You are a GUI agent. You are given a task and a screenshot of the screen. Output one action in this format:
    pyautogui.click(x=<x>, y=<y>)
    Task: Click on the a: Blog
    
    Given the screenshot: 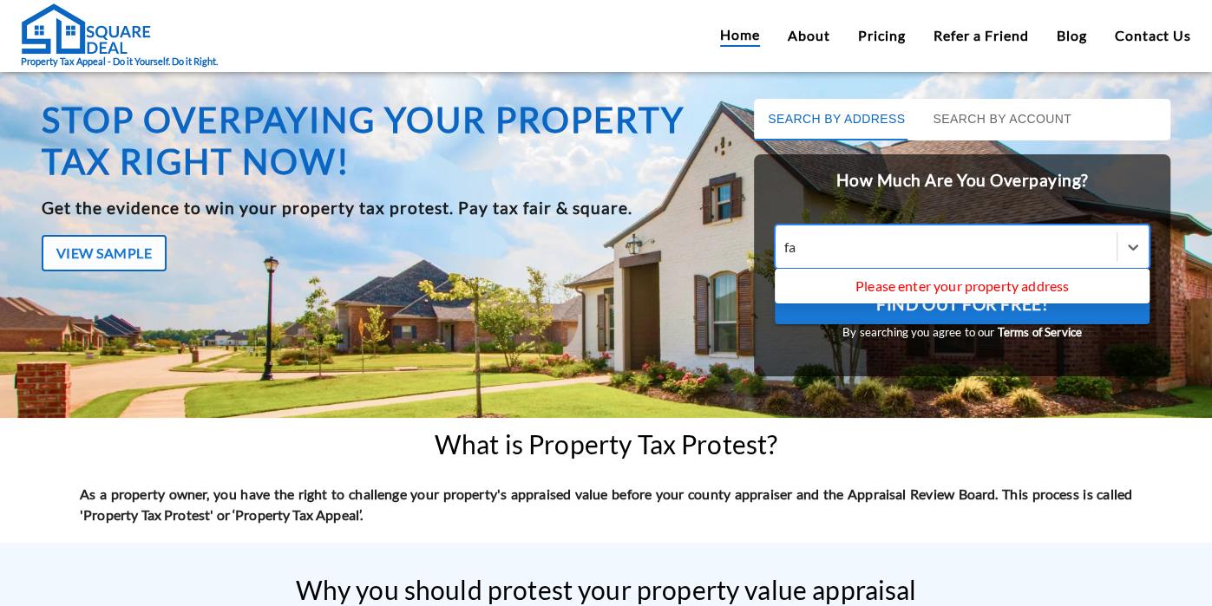 What is the action you would take?
    pyautogui.click(x=1071, y=36)
    